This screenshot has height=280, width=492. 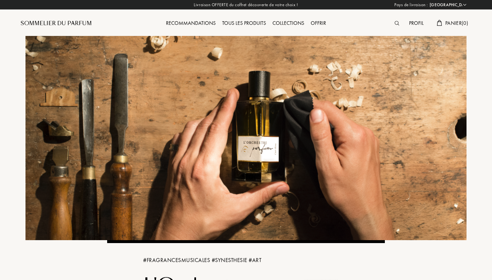 I want to click on span: # FRAGRANCESMUSICALES, so click(x=177, y=260).